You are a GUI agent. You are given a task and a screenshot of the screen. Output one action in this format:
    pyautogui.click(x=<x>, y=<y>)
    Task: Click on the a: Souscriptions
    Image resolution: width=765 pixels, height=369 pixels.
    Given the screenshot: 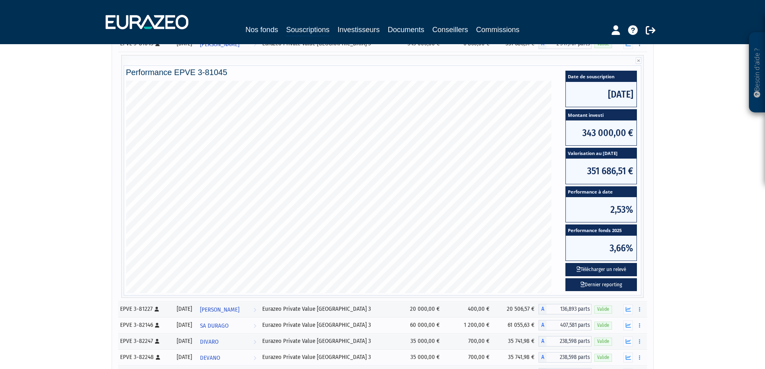 What is the action you would take?
    pyautogui.click(x=308, y=30)
    